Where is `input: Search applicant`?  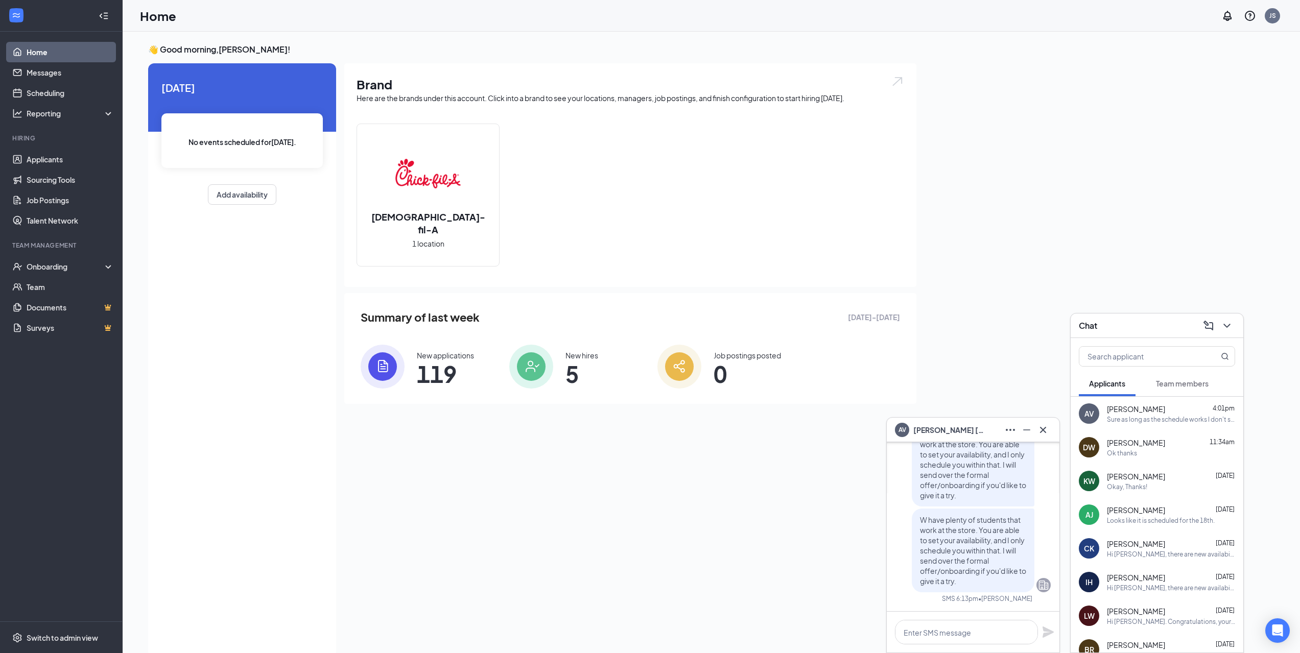 input: Search applicant is located at coordinates (1139, 356).